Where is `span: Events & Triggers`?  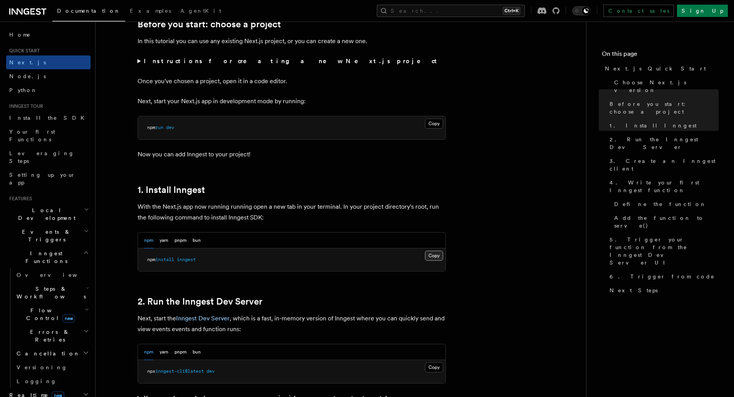 span: Events & Triggers is located at coordinates (45, 236).